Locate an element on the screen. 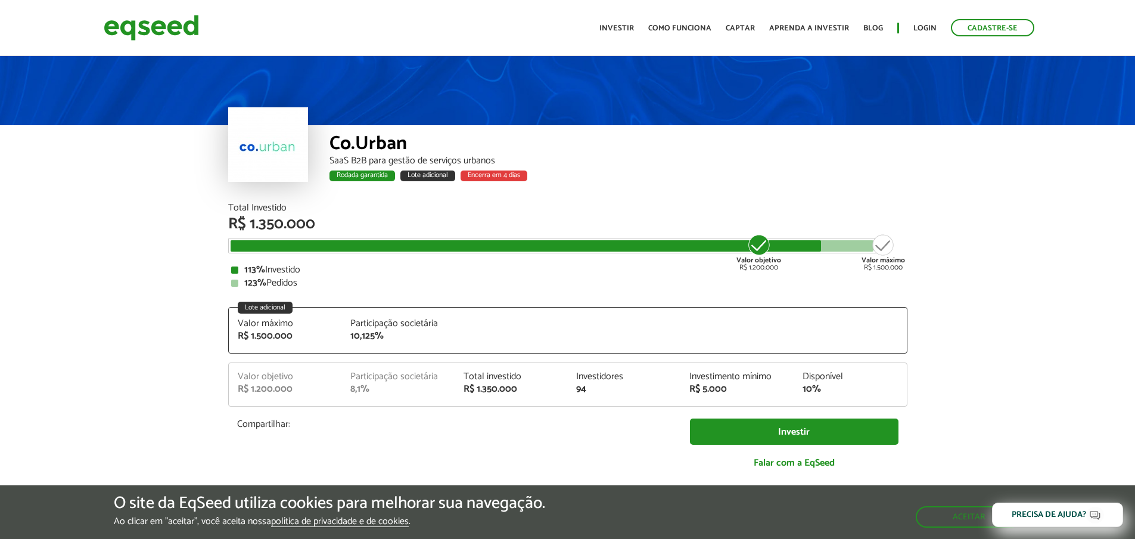  p: Ao clicar em "aceitar", você aceita nossa . is located at coordinates (330, 521).